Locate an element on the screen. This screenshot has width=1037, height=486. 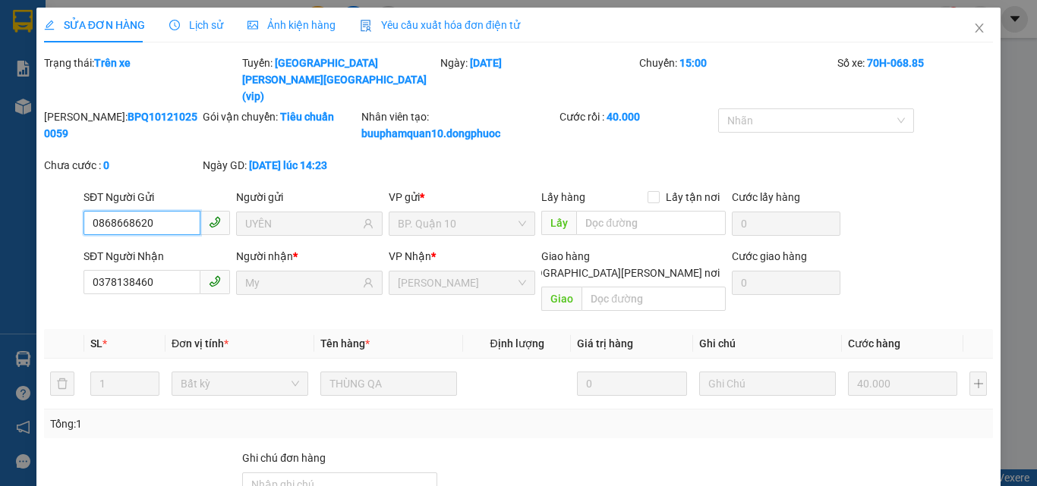
span: VP Nhận is located at coordinates (410, 257).